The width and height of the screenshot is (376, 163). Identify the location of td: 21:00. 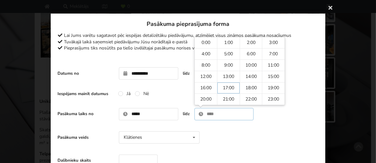
(228, 99).